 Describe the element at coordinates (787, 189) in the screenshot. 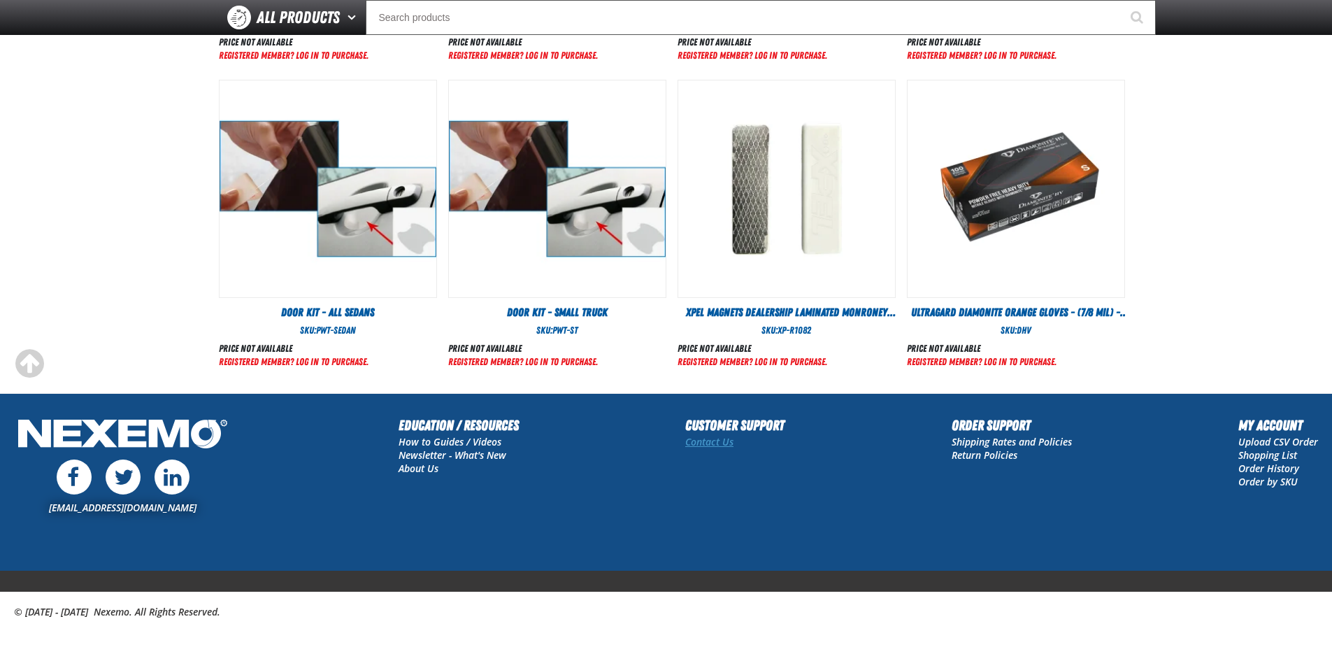

I see `img: XPEL Magnets Dealership Laminated Monroney Stickers (Pack of 2 Magnets)` at that location.